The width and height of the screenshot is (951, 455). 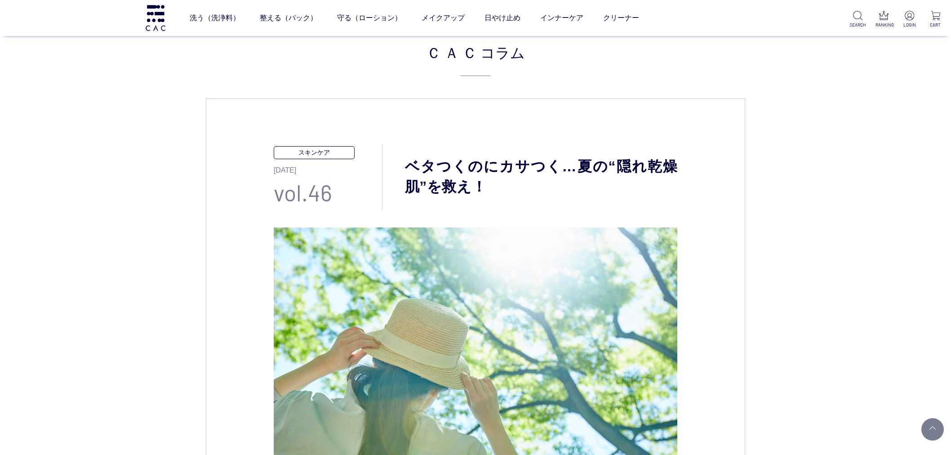 I want to click on p: CART, so click(x=935, y=25).